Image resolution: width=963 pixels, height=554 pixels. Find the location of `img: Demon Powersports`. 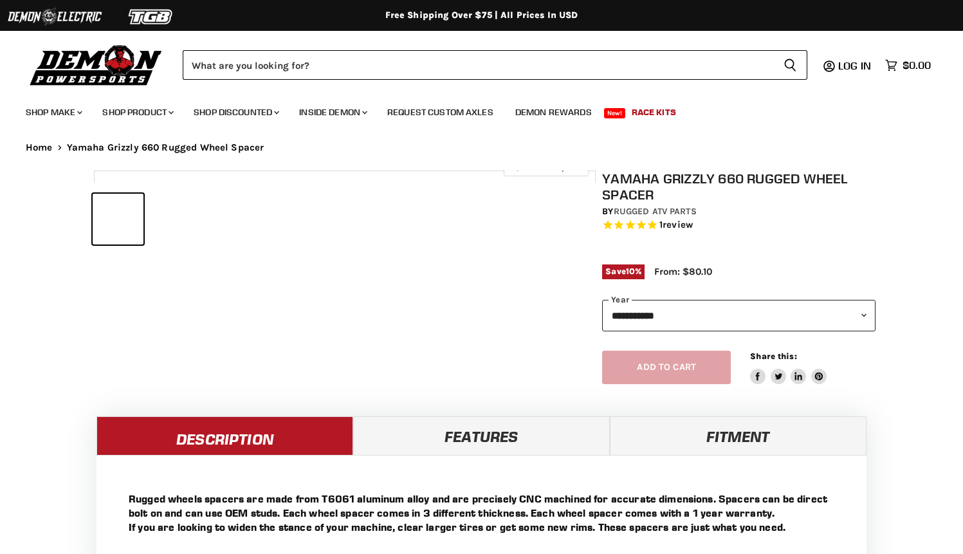

img: Demon Powersports is located at coordinates (96, 64).